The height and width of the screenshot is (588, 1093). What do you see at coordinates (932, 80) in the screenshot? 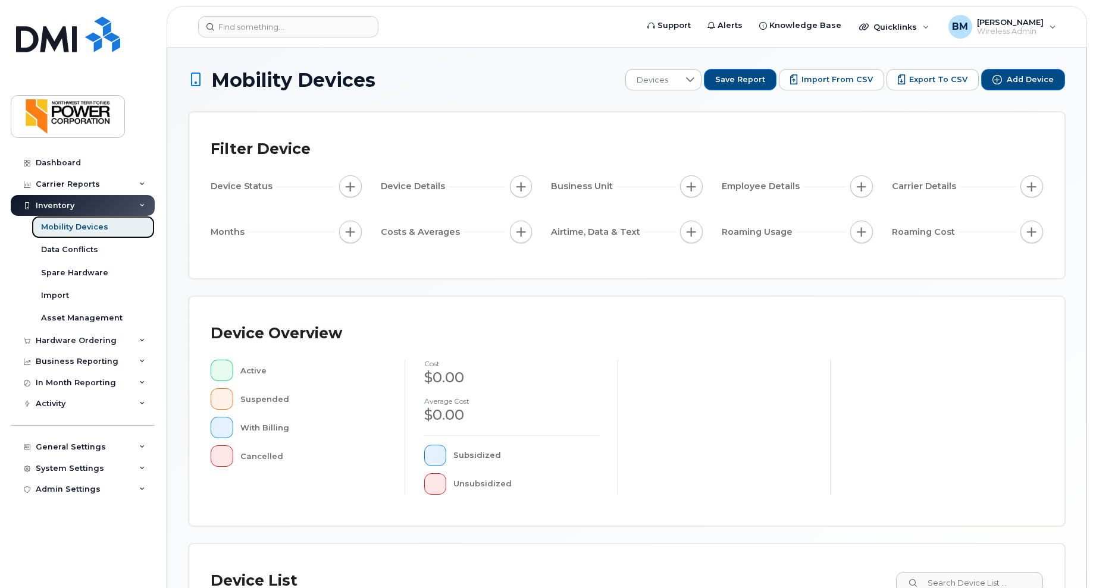
I see `a: Export to CSV` at bounding box center [932, 80].